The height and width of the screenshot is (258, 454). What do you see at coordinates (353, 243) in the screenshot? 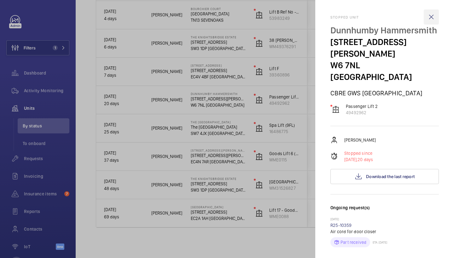
I see `p: Part received` at bounding box center [353, 243].